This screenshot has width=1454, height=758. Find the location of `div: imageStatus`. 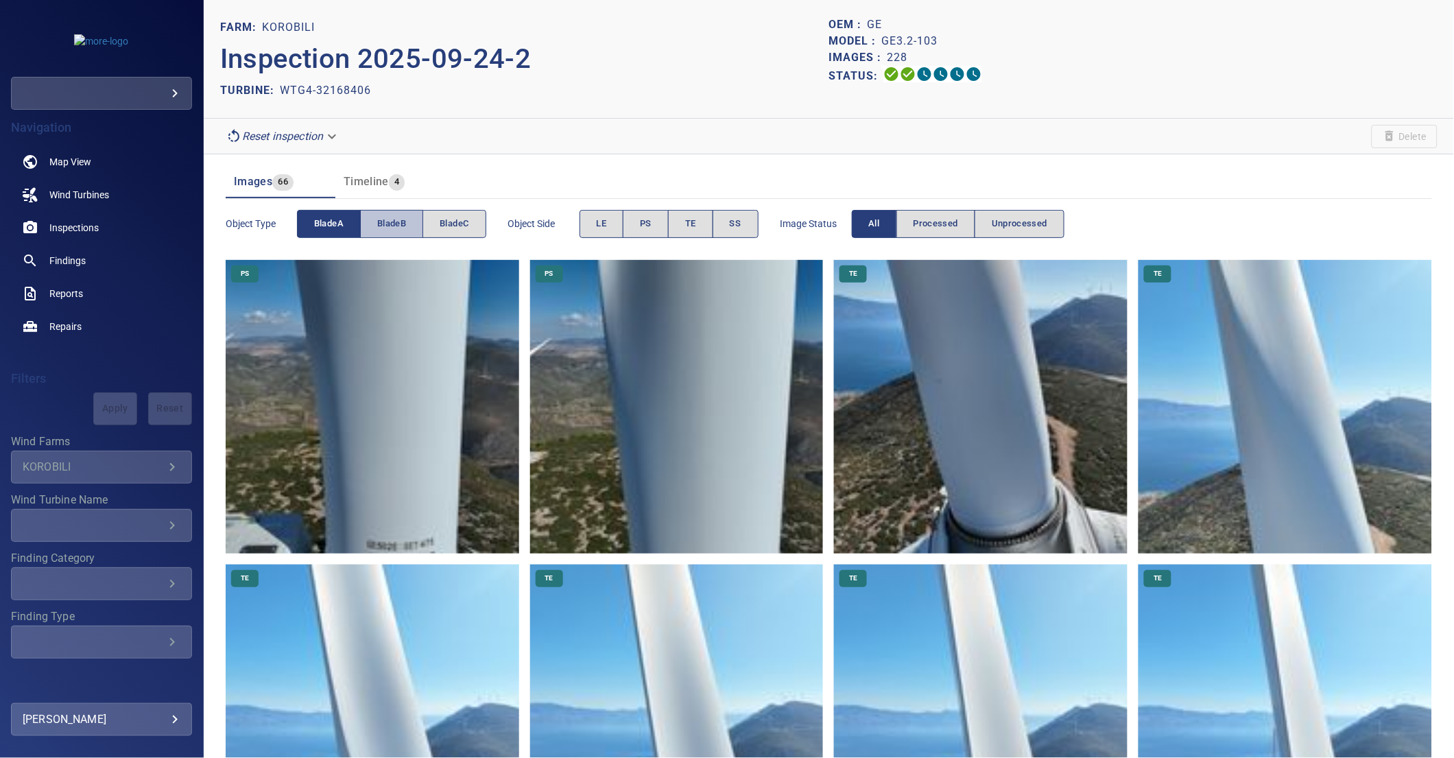

div: imageStatus is located at coordinates (958, 224).